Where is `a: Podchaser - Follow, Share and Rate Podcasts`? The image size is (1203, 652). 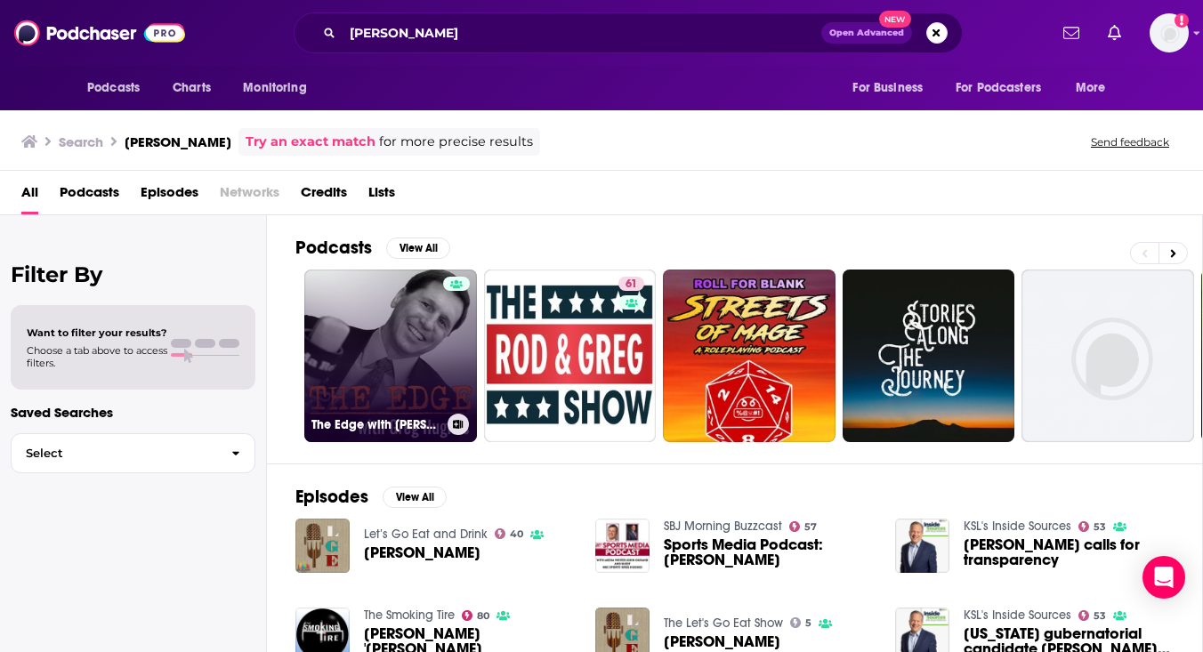
a: Podchaser - Follow, Share and Rate Podcasts is located at coordinates (100, 33).